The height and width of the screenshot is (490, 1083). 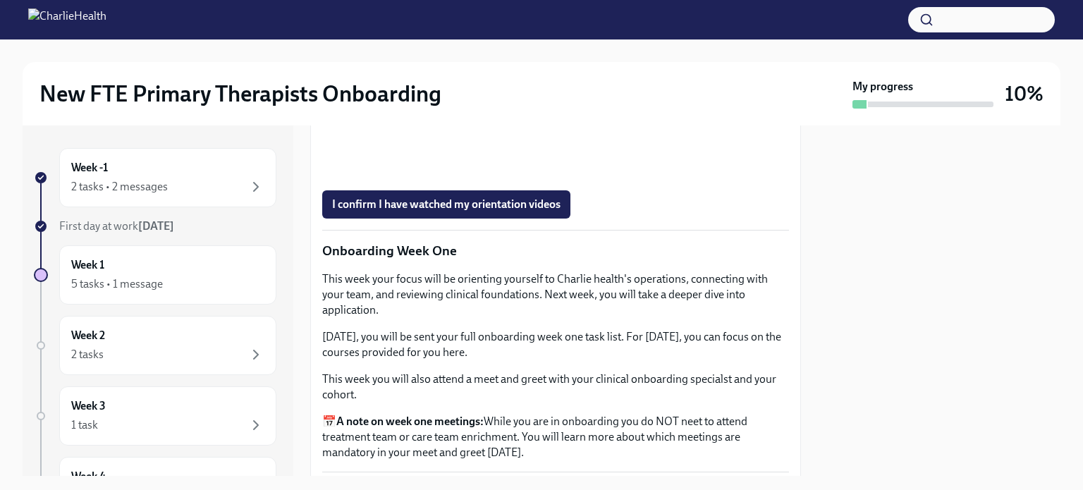 What do you see at coordinates (556, 437) in the screenshot?
I see `p: 📅 While you are in onboarding you do NOT neet to attend treatment team or care team enrichment. Y...` at bounding box center [556, 437].